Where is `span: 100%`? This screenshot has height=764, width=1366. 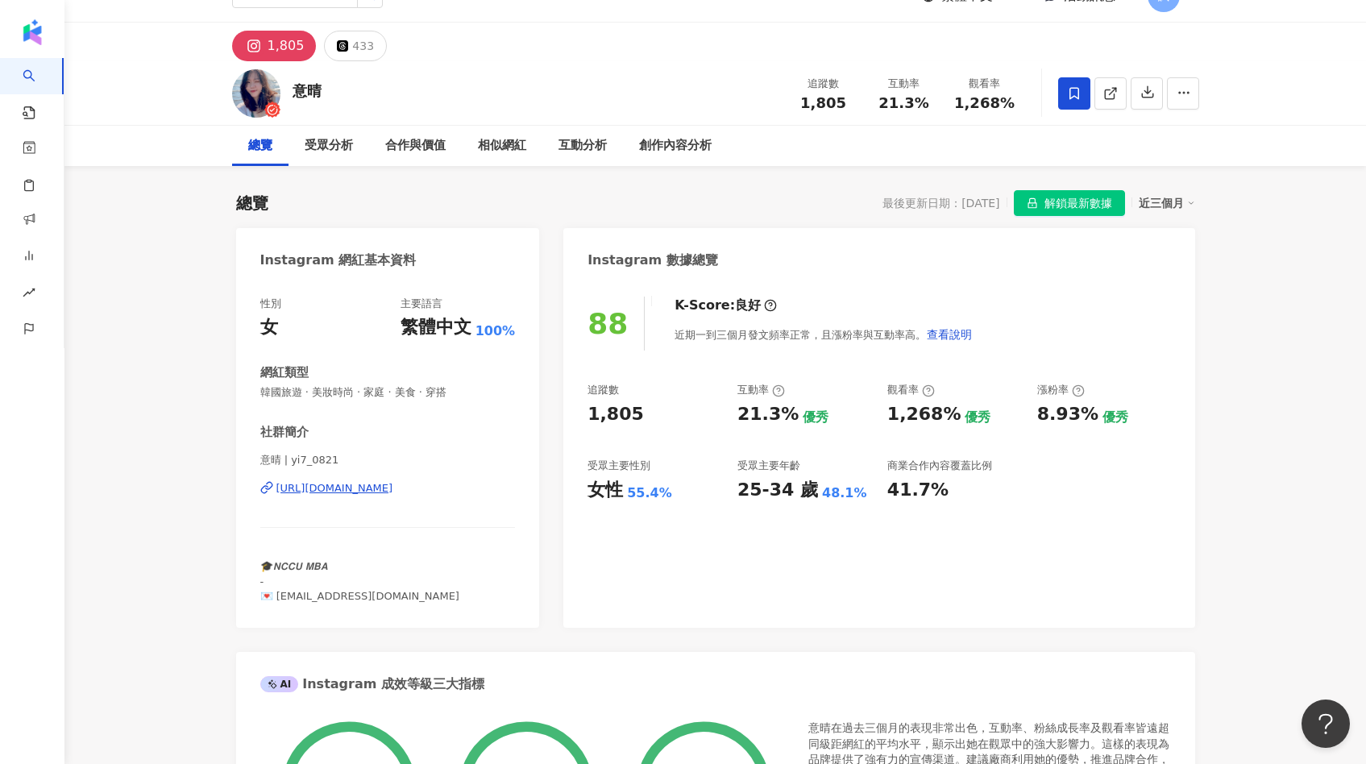 span: 100% is located at coordinates (495, 331).